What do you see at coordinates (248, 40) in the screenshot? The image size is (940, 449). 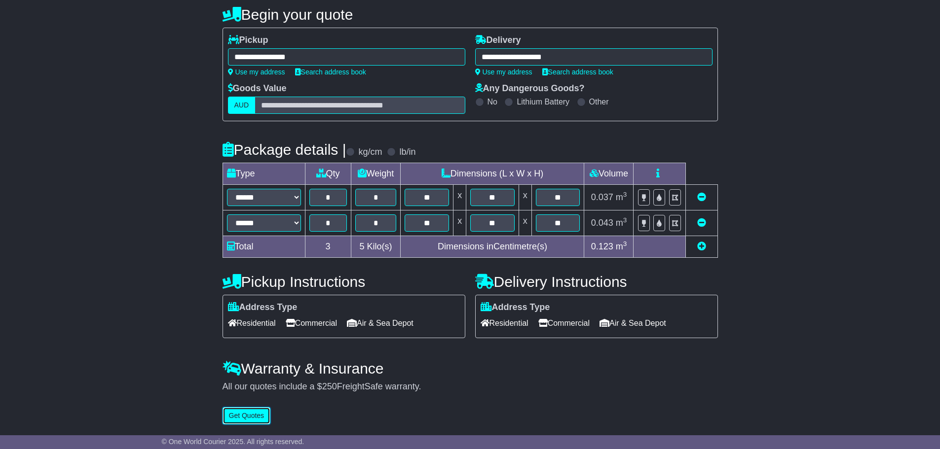 I see `label: Pickup` at bounding box center [248, 40].